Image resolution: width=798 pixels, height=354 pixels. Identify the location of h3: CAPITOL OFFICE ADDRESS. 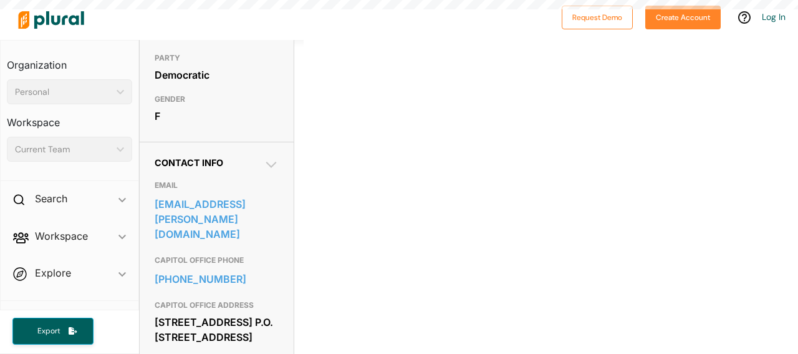
(216, 305).